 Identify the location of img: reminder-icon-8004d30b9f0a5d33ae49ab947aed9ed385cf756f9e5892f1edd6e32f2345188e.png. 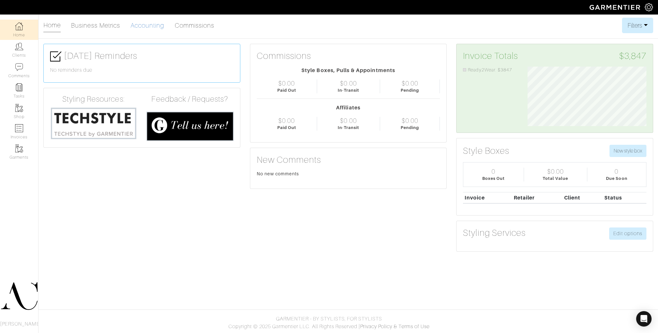
(19, 87).